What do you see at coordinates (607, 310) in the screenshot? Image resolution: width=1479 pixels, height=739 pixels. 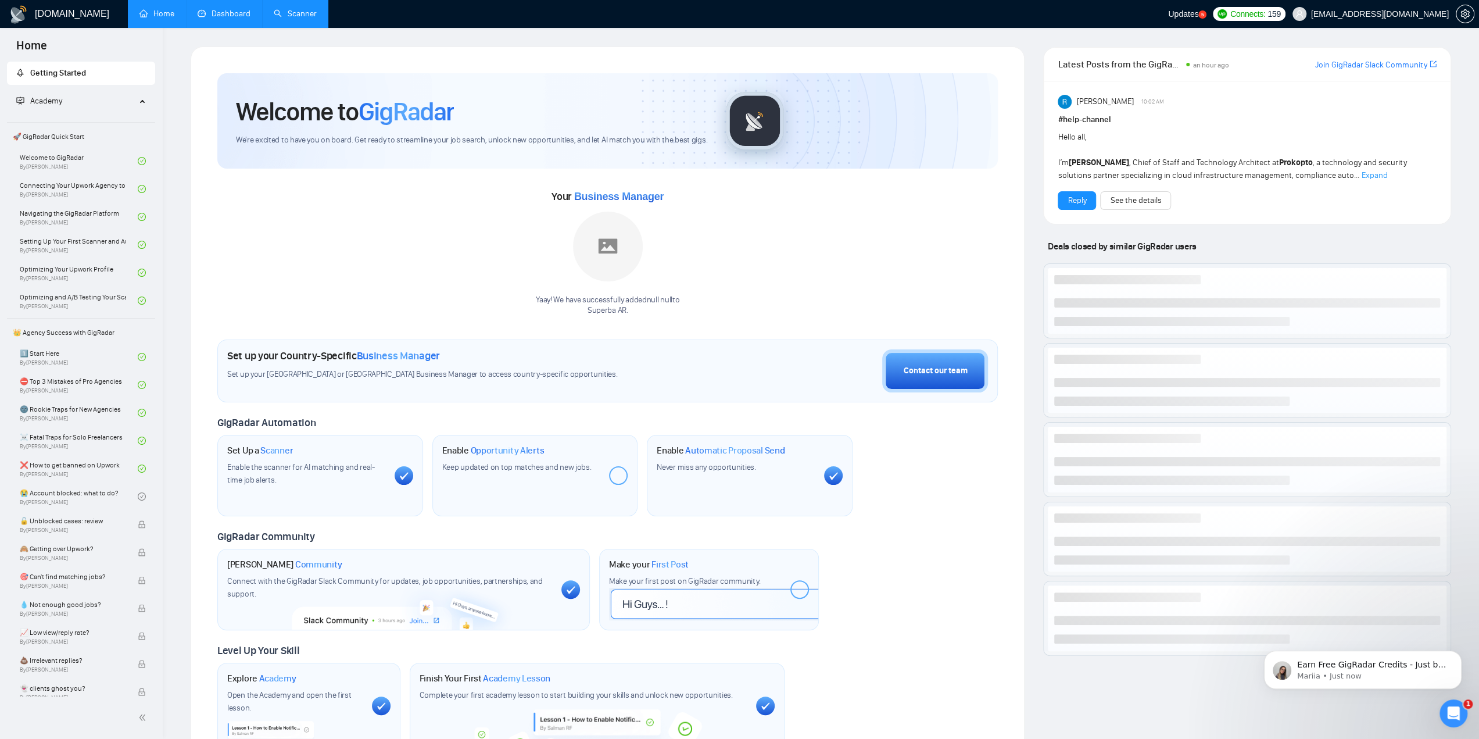 I see `p: Superba AR .` at bounding box center [607, 310].